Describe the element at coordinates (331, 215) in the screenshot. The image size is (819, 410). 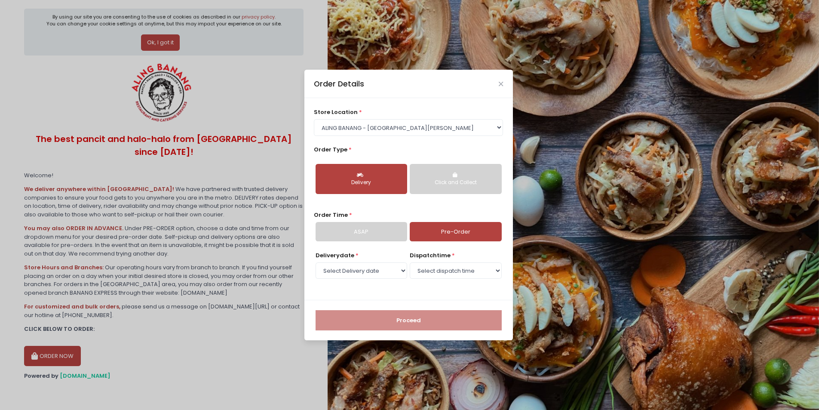
I see `span: Order Time` at that location.